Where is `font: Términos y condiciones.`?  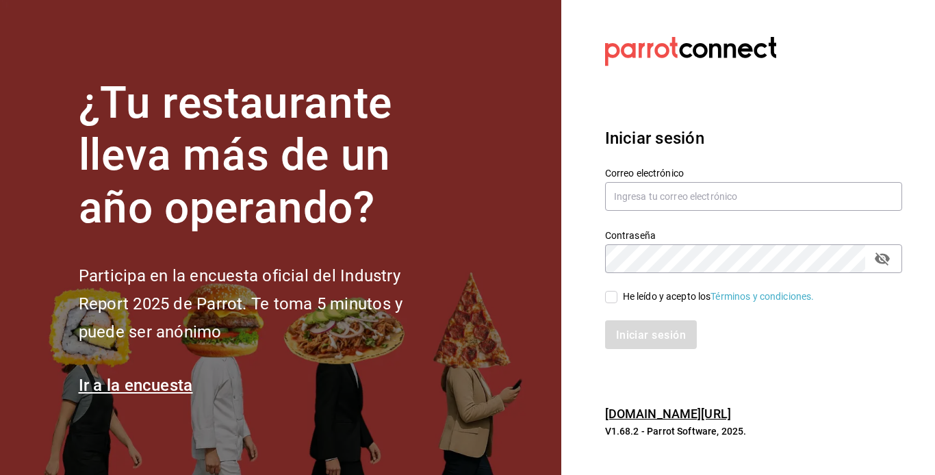
font: Términos y condiciones. is located at coordinates (762, 296).